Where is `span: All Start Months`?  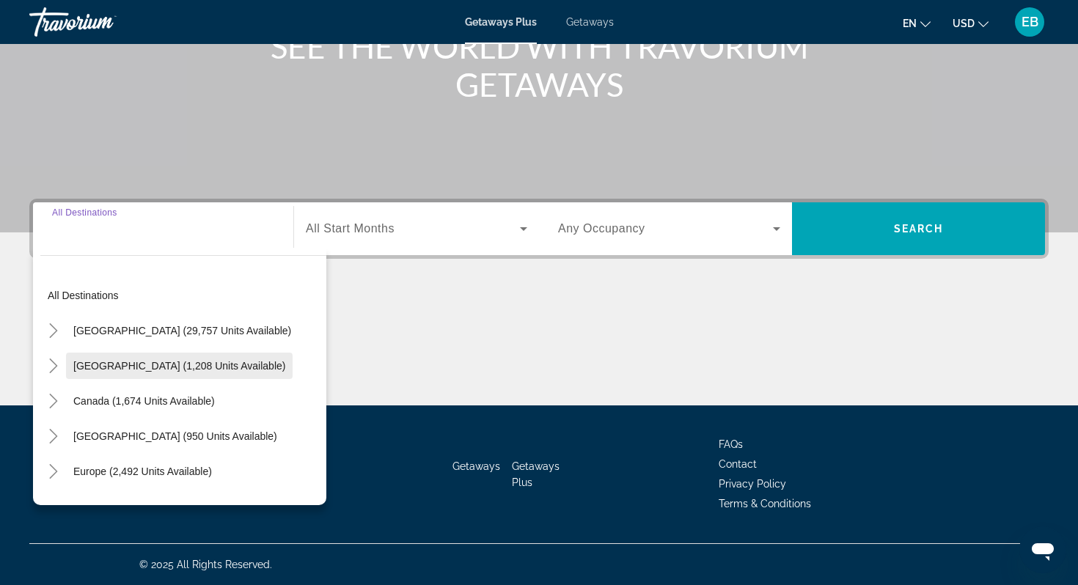
span: All Start Months is located at coordinates (350, 228).